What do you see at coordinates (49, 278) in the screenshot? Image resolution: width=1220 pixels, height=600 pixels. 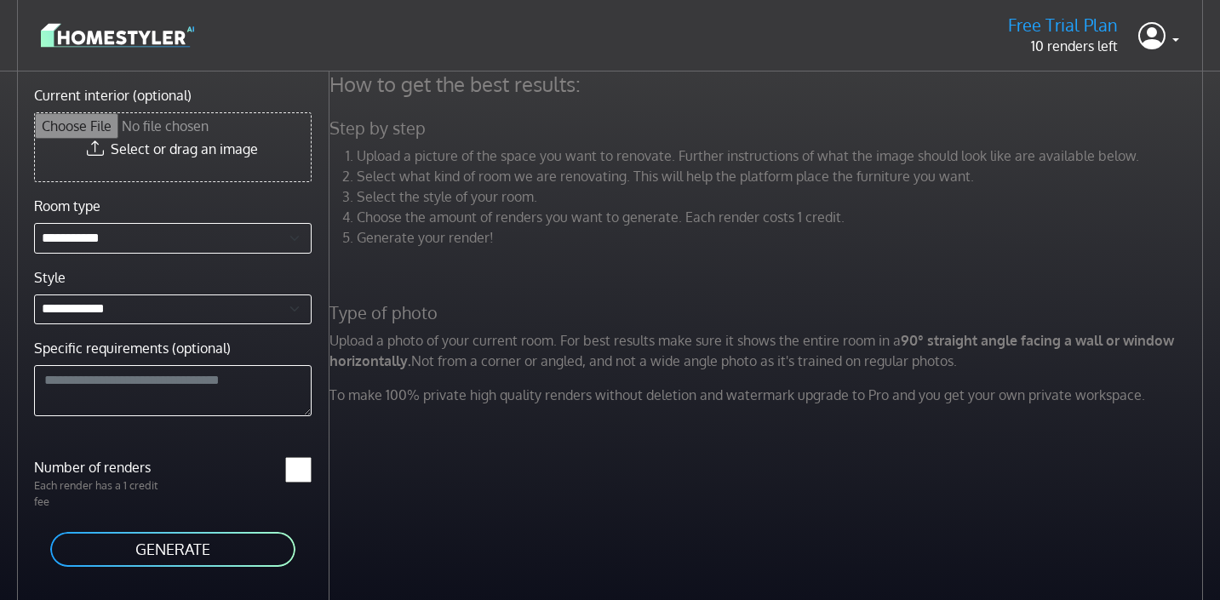 I see `label: Style` at bounding box center [49, 278].